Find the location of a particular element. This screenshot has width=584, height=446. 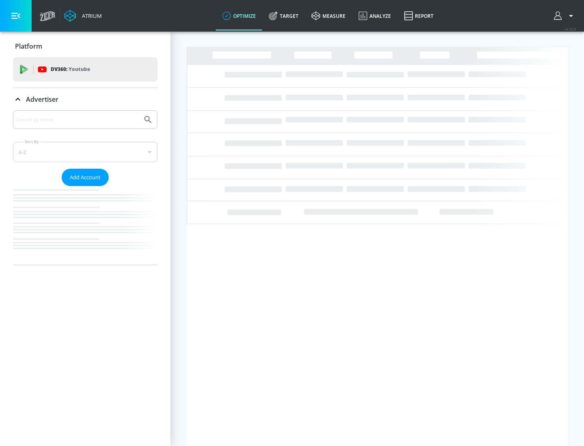

p: DV360: is located at coordinates (70, 69).